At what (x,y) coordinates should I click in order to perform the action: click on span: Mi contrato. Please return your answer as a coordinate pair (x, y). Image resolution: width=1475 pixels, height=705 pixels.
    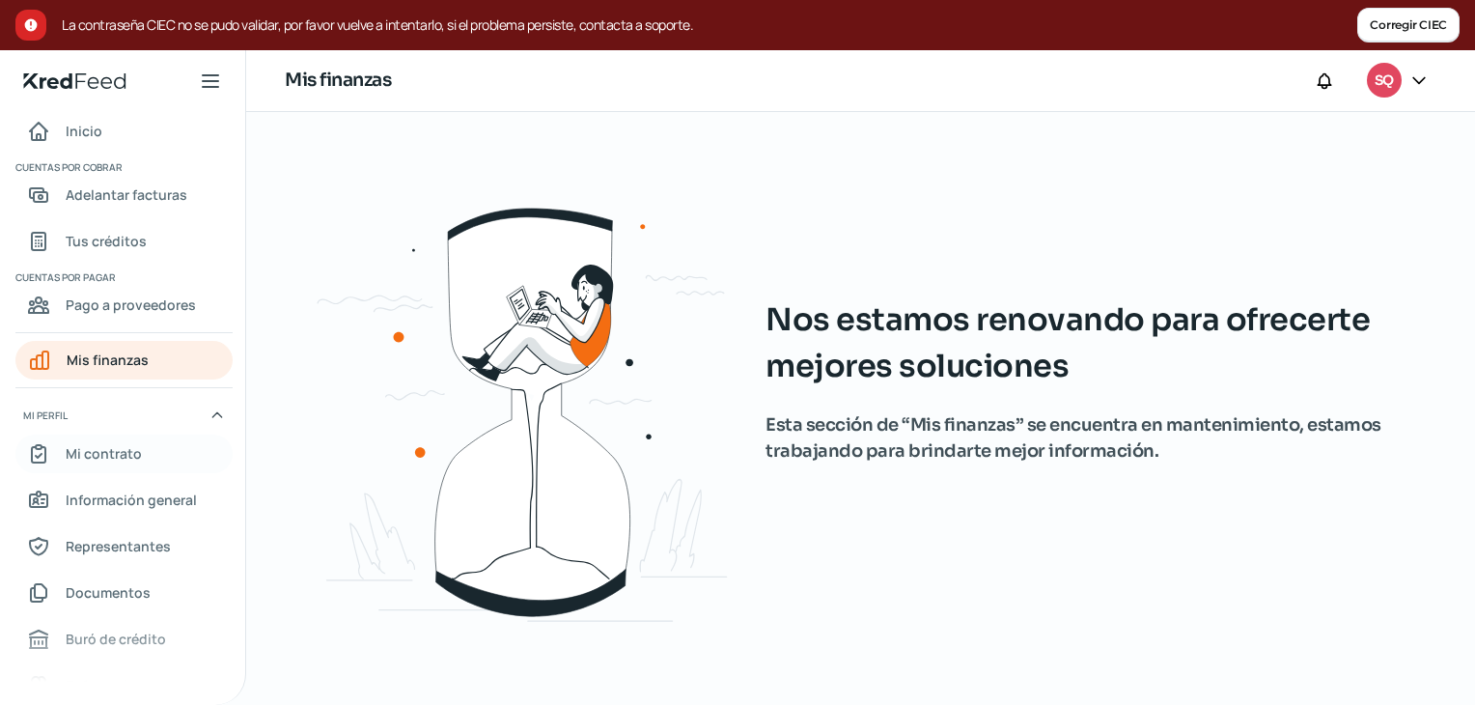
    Looking at the image, I should click on (103, 453).